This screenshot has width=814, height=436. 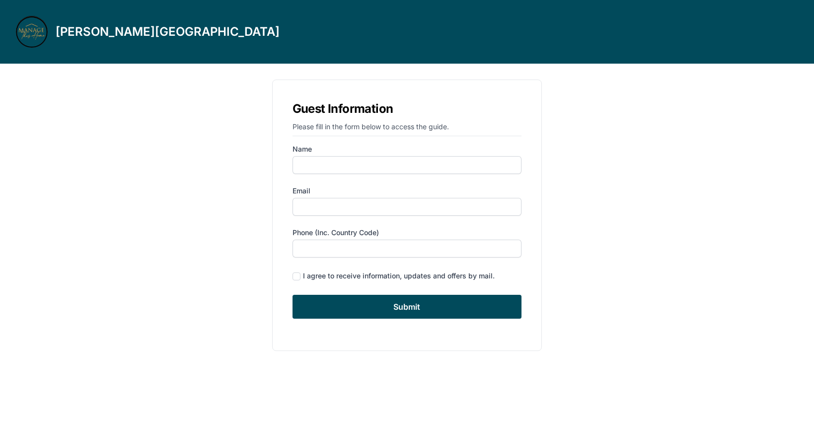 What do you see at coordinates (32, 32) in the screenshot?
I see `img: 7liofyekw016rdreflr7wj9ykwvc` at bounding box center [32, 32].